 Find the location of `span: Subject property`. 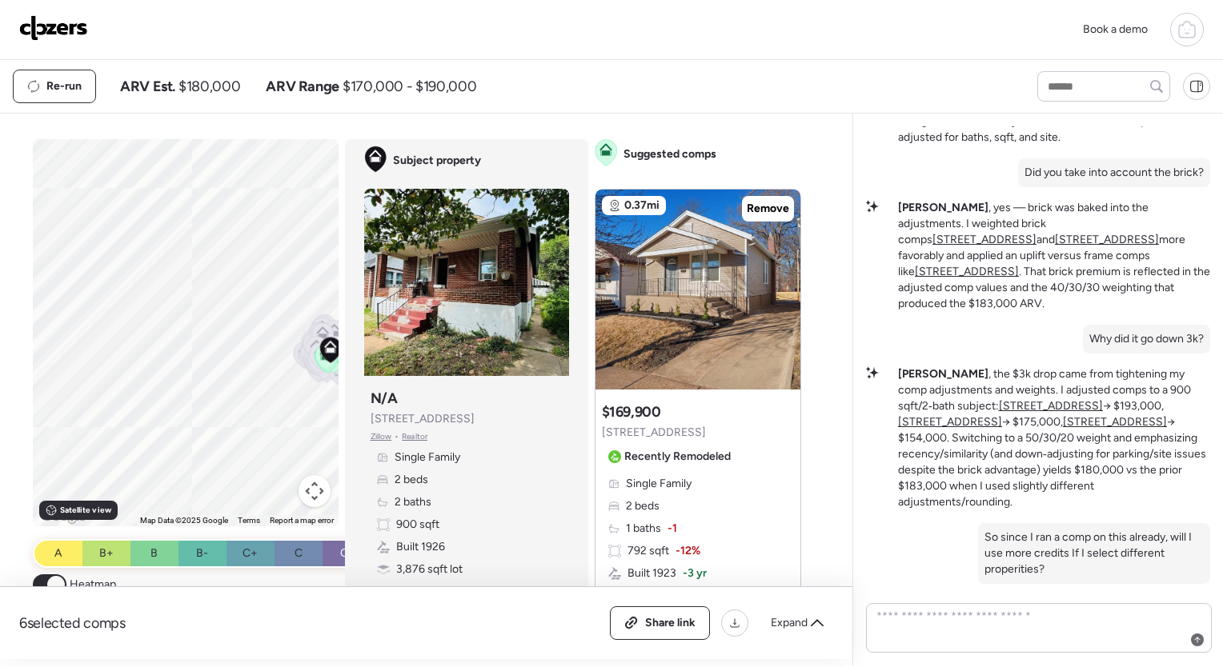

span: Subject property is located at coordinates (437, 161).